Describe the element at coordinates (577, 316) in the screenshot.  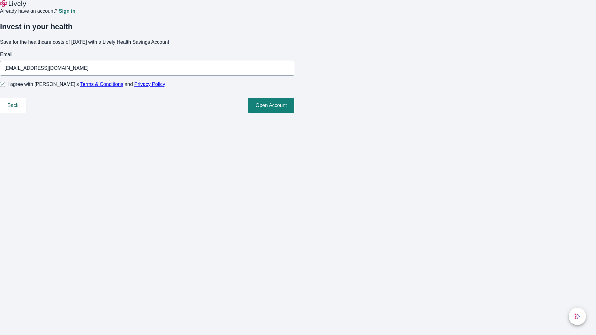
I see `button: chat` at that location.